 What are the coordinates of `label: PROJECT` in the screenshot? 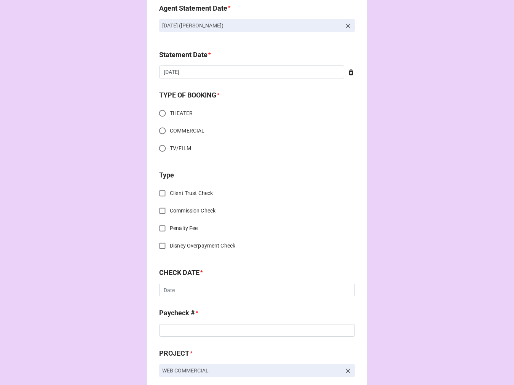 It's located at (174, 353).